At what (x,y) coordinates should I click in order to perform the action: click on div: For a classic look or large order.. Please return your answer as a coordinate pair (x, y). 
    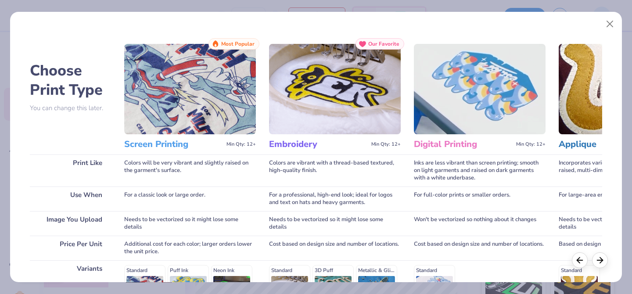
    Looking at the image, I should click on (190, 199).